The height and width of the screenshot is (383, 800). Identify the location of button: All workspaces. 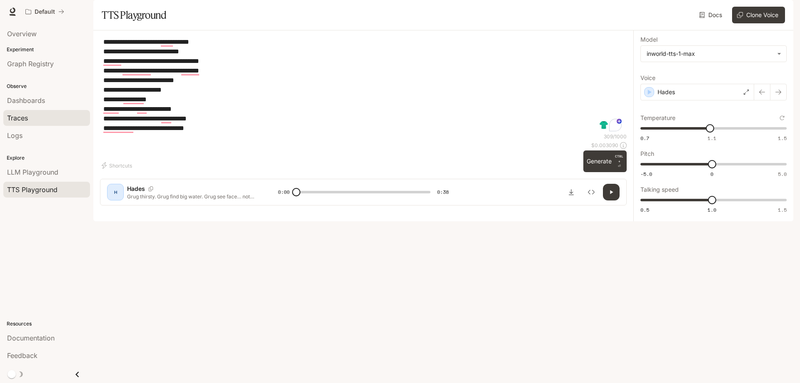
(45, 12).